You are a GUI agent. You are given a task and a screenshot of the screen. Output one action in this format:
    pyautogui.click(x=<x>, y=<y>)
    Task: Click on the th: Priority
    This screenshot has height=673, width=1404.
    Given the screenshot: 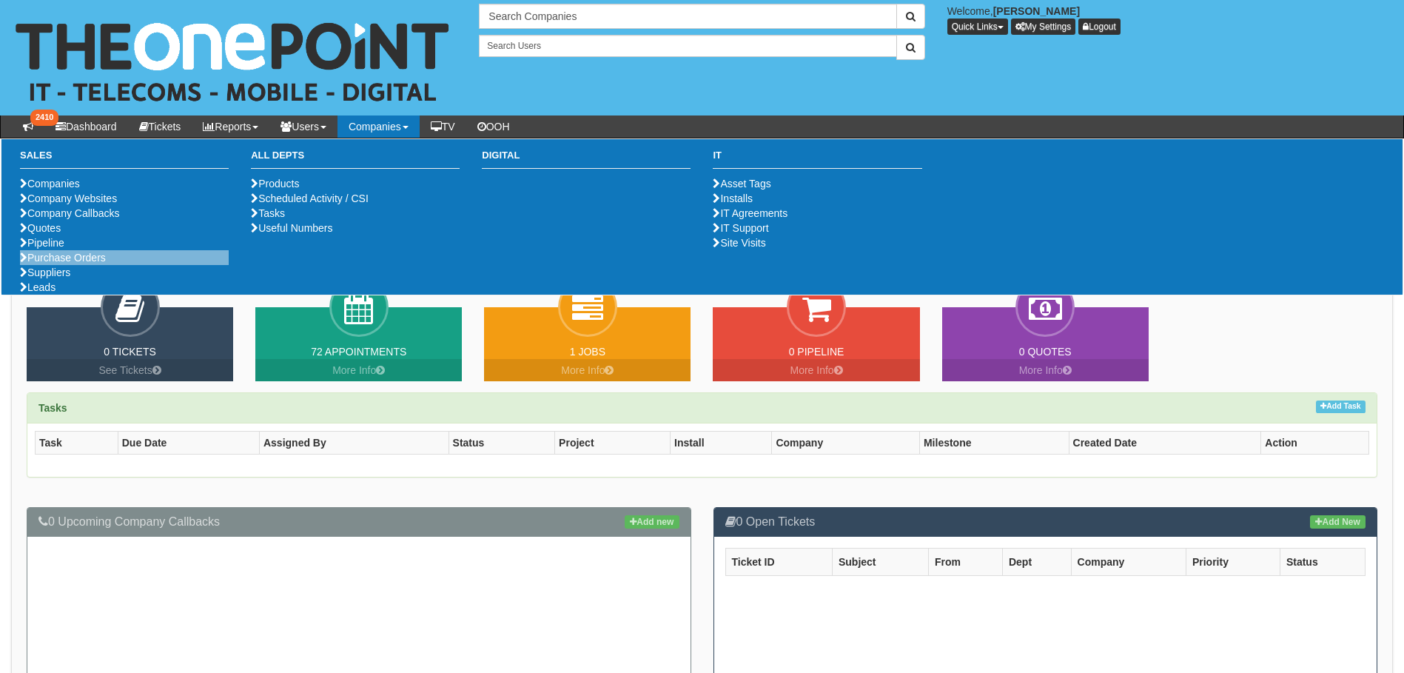 What is the action you would take?
    pyautogui.click(x=1232, y=561)
    